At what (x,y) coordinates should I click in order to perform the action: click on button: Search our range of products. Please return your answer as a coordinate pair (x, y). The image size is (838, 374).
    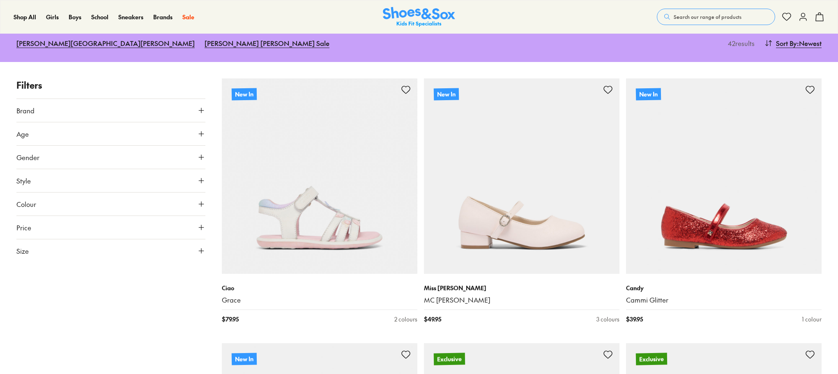
    Looking at the image, I should click on (716, 17).